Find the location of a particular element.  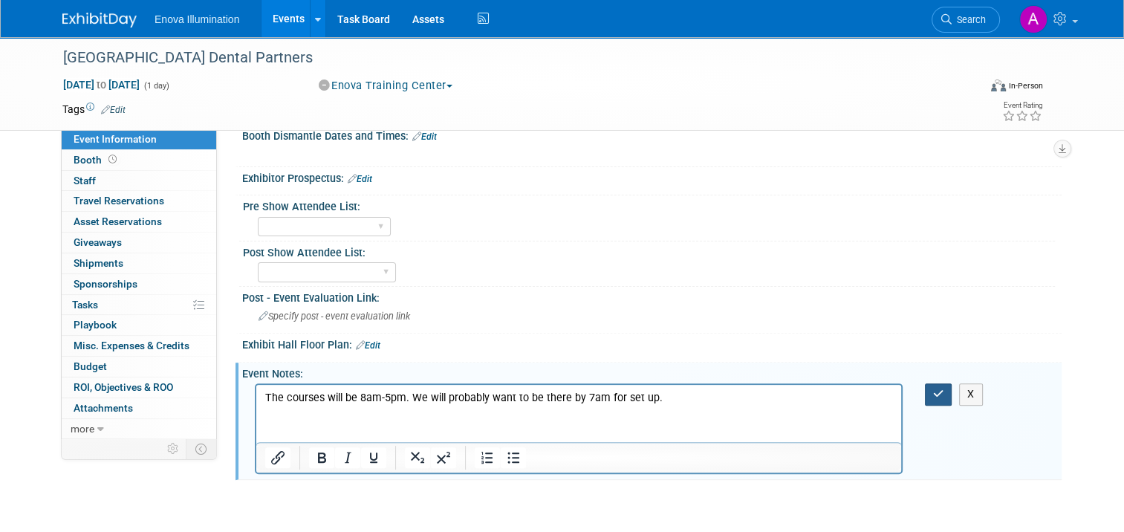

div: Event Rating is located at coordinates (1022, 106).